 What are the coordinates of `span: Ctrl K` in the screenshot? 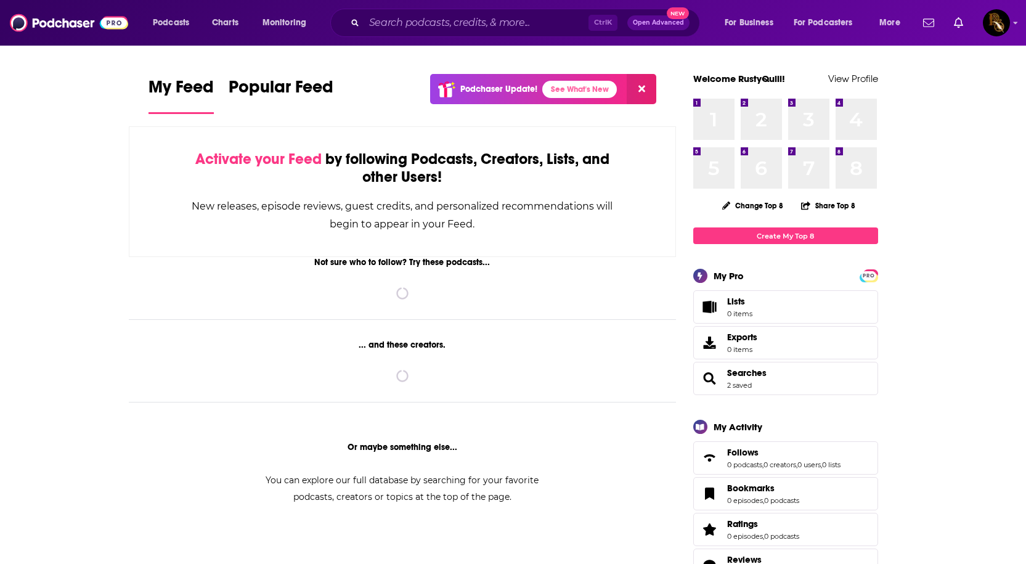 It's located at (603, 23).